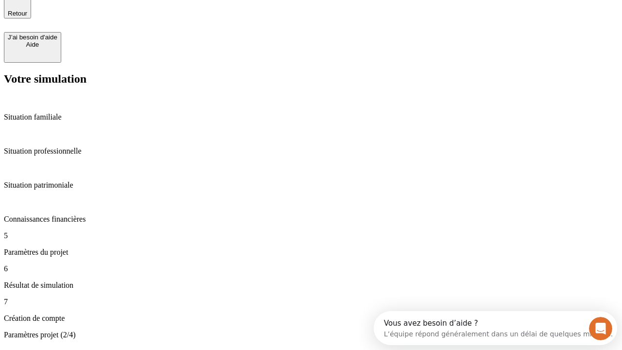 Image resolution: width=622 pixels, height=350 pixels. What do you see at coordinates (311, 285) in the screenshot?
I see `p: Résultat de simulation` at bounding box center [311, 285].